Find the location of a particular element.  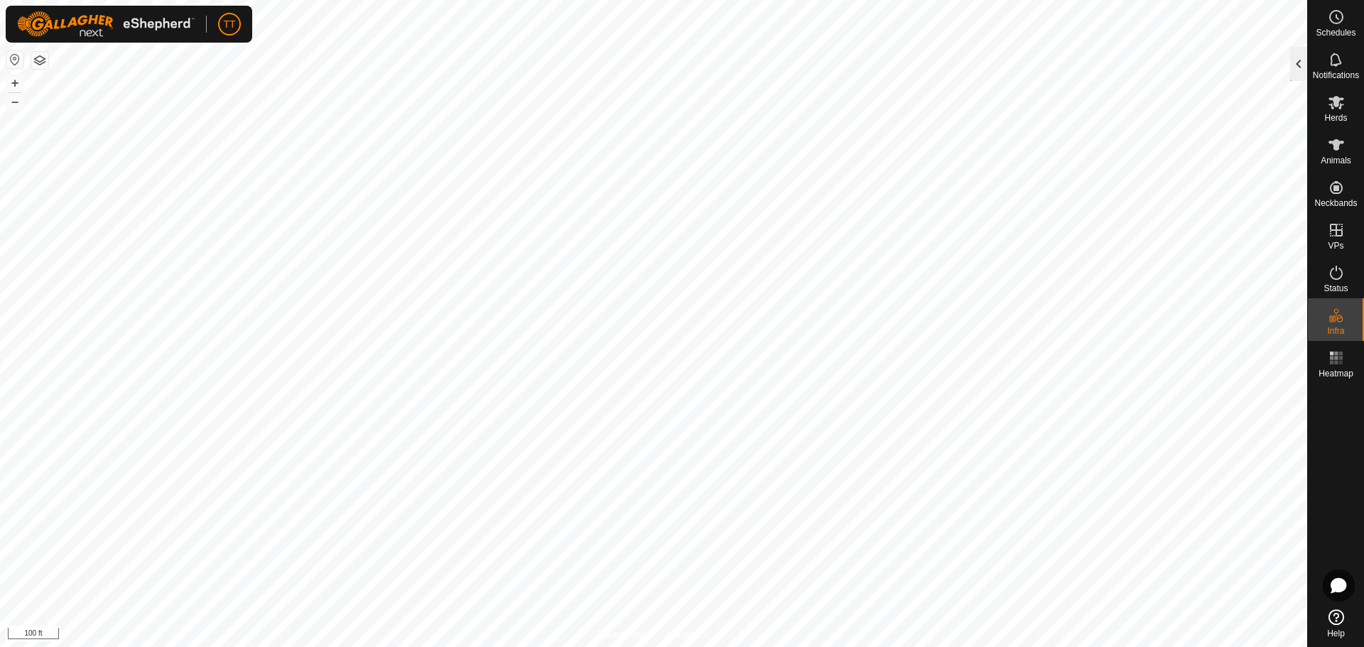

button: Reset Map is located at coordinates (15, 60).